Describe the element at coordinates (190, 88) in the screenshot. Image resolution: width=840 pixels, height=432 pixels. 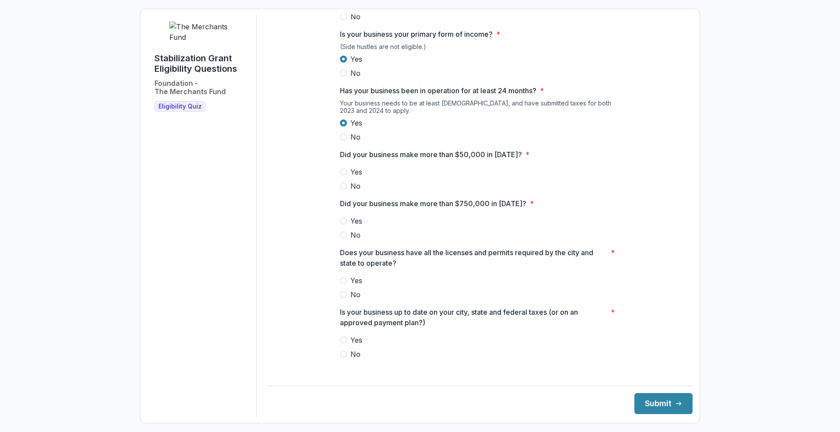
I see `h2: Foundation - The Merchants Fund` at that location.